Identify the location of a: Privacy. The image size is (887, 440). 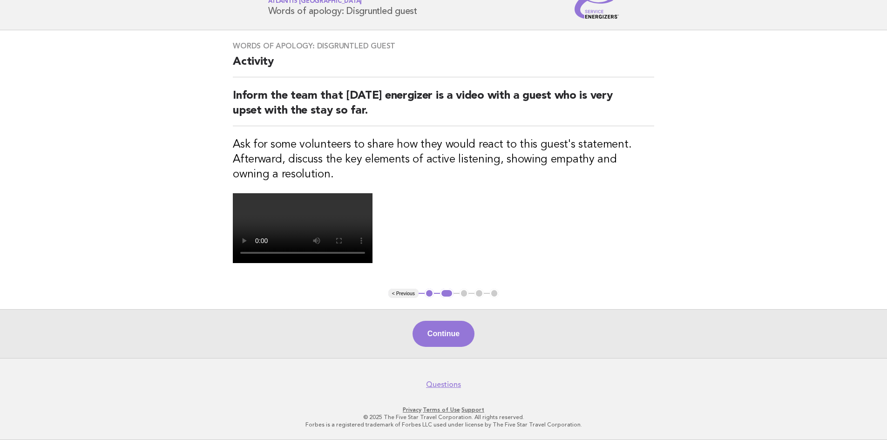
(412, 410).